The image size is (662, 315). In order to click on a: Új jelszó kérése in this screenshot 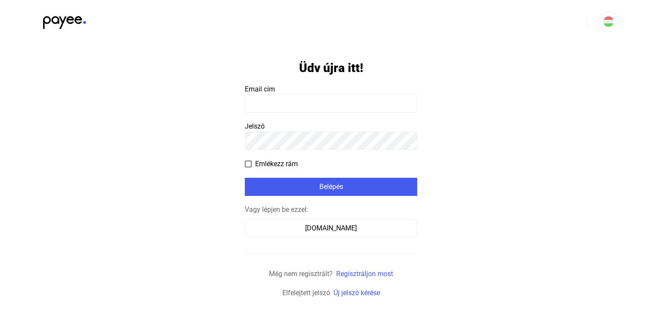, I will do `click(357, 292)`.